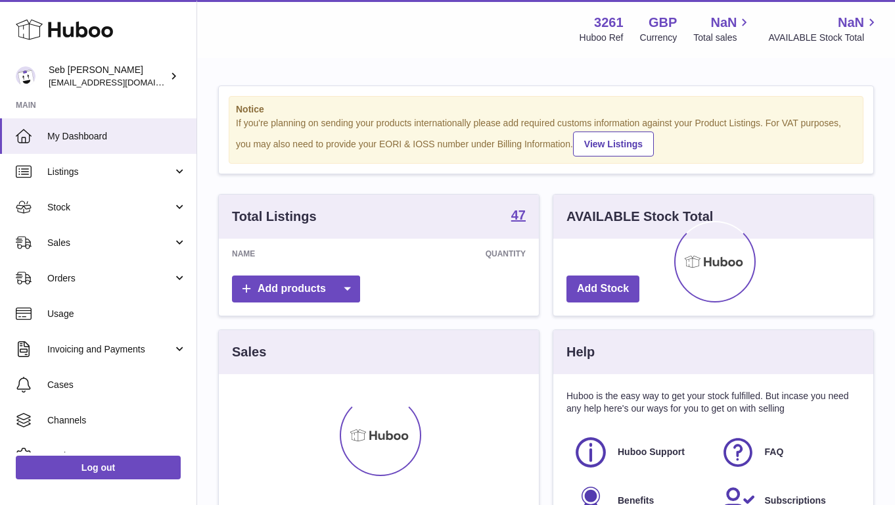  What do you see at coordinates (713, 402) in the screenshot?
I see `p: Huboo is the easy way to get your stock fulfilled. But incase you need any help here's our ways f...` at bounding box center [713, 402].